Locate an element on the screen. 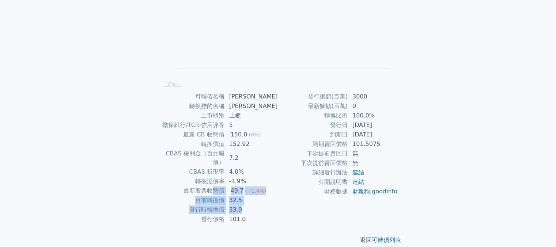 This screenshot has width=556, height=247. td: 32.5 is located at coordinates (251, 201).